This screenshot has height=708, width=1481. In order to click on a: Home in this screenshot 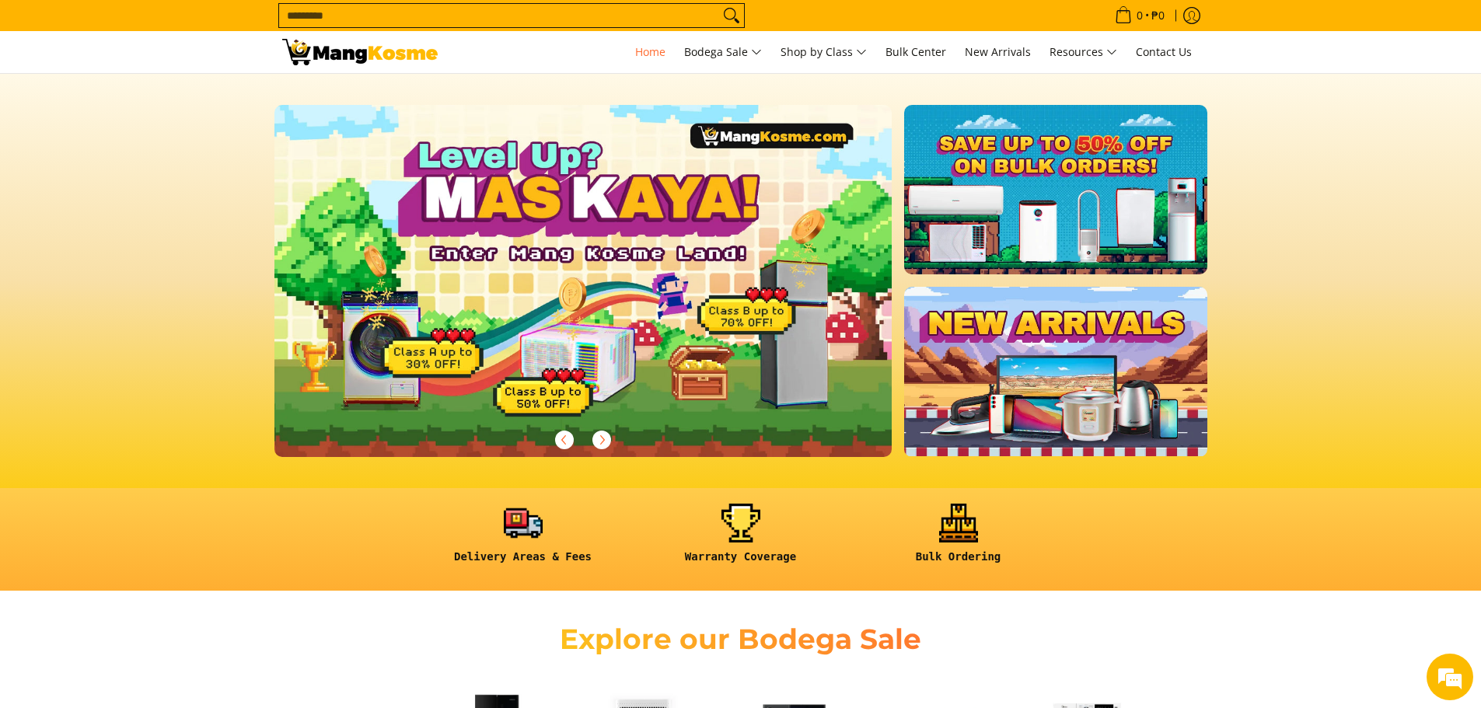, I will do `click(650, 52)`.